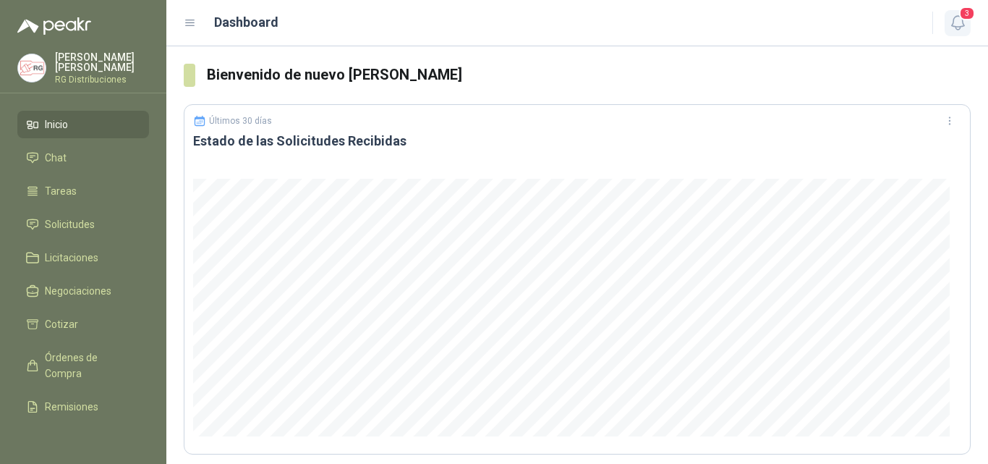 The image size is (988, 464). What do you see at coordinates (240, 121) in the screenshot?
I see `p: Últimos 30 días` at bounding box center [240, 121].